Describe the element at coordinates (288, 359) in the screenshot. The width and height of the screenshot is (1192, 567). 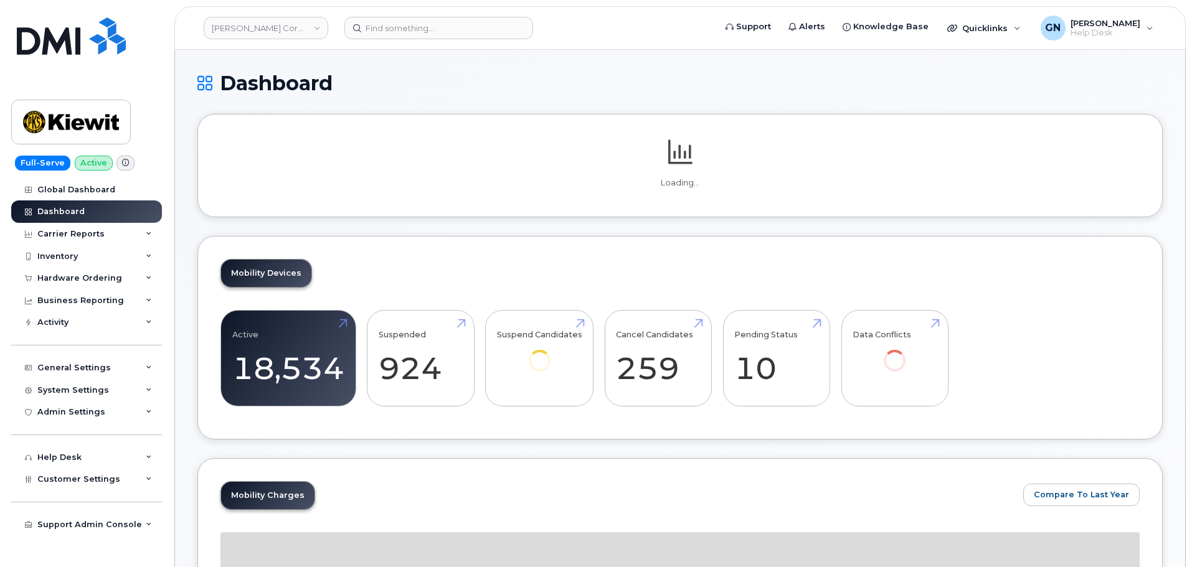
I see `a: Active 18,534` at that location.